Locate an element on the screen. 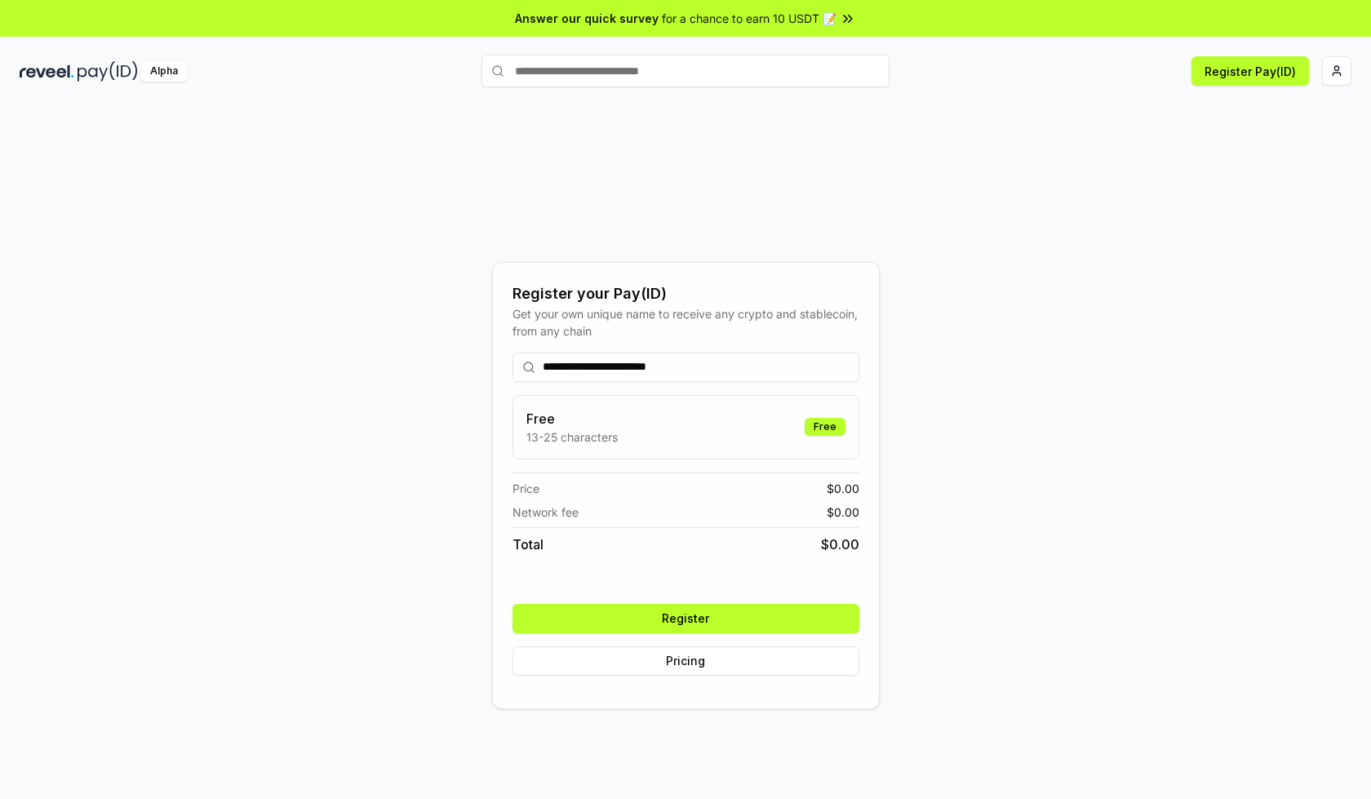 This screenshot has height=799, width=1371. button: Register Pay(ID) is located at coordinates (1250, 71).